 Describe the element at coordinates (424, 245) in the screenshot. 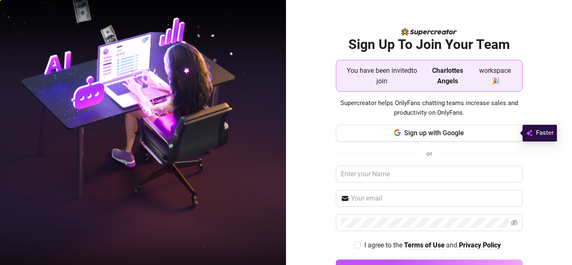

I see `strong: Terms of Use` at that location.